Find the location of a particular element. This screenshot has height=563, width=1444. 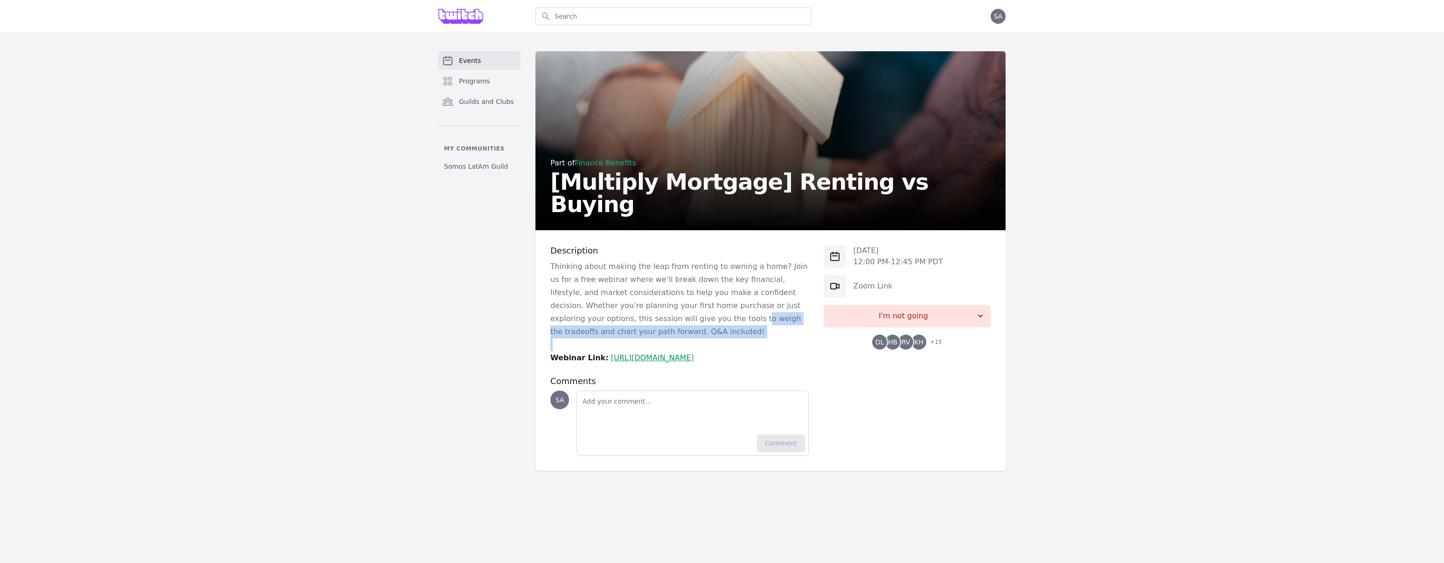

button: Comment is located at coordinates (781, 444).